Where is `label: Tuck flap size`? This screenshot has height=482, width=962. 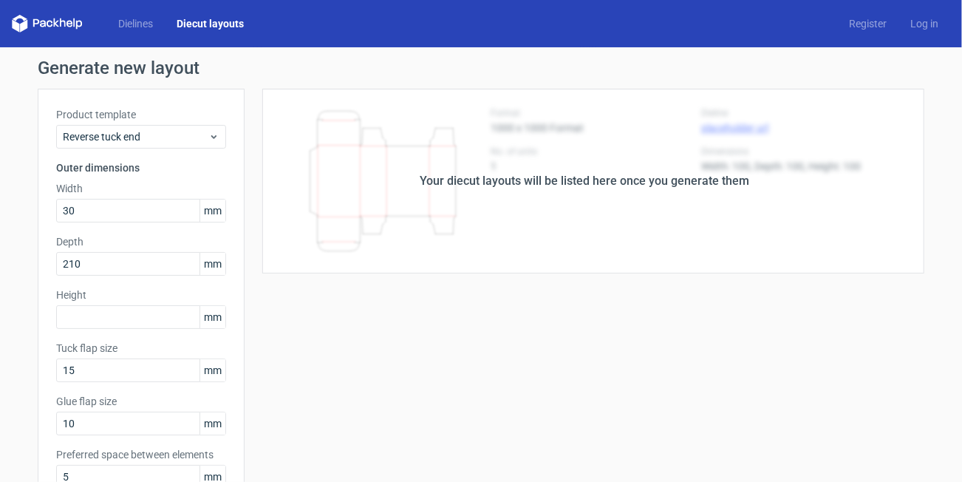
label: Tuck flap size is located at coordinates (141, 348).